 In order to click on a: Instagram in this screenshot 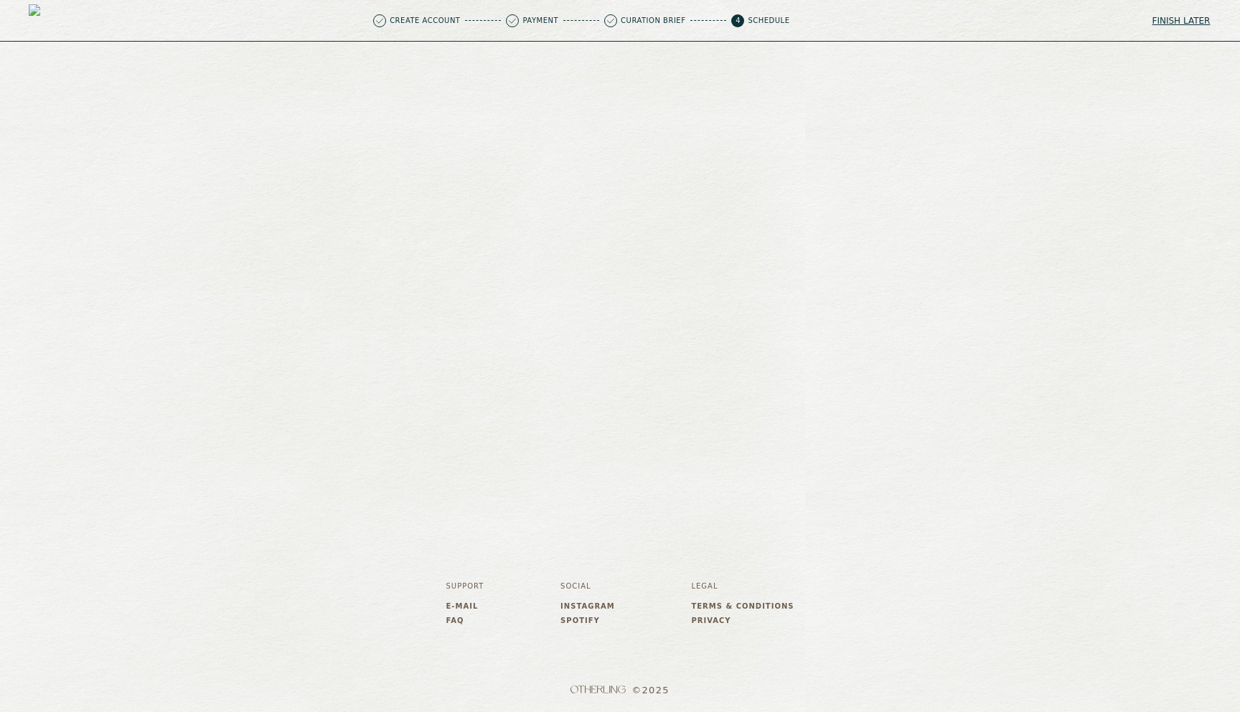, I will do `click(588, 606)`.